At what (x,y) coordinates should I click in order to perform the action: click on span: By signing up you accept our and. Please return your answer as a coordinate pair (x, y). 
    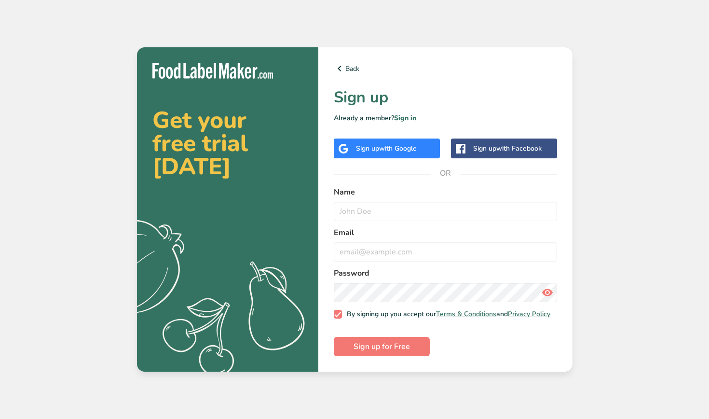
    Looking at the image, I should click on (446, 314).